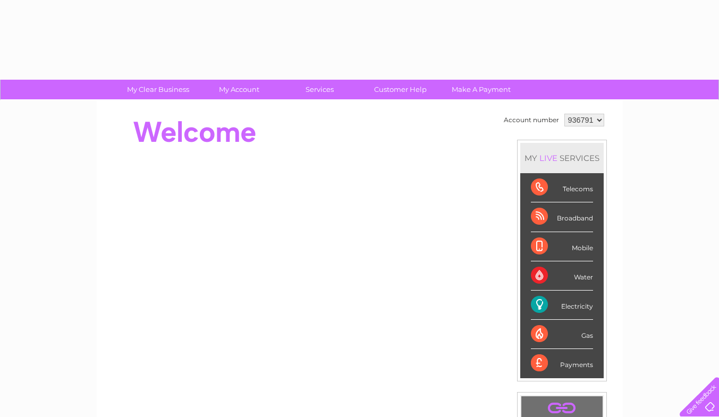  Describe the element at coordinates (562, 334) in the screenshot. I see `div: Gas` at that location.